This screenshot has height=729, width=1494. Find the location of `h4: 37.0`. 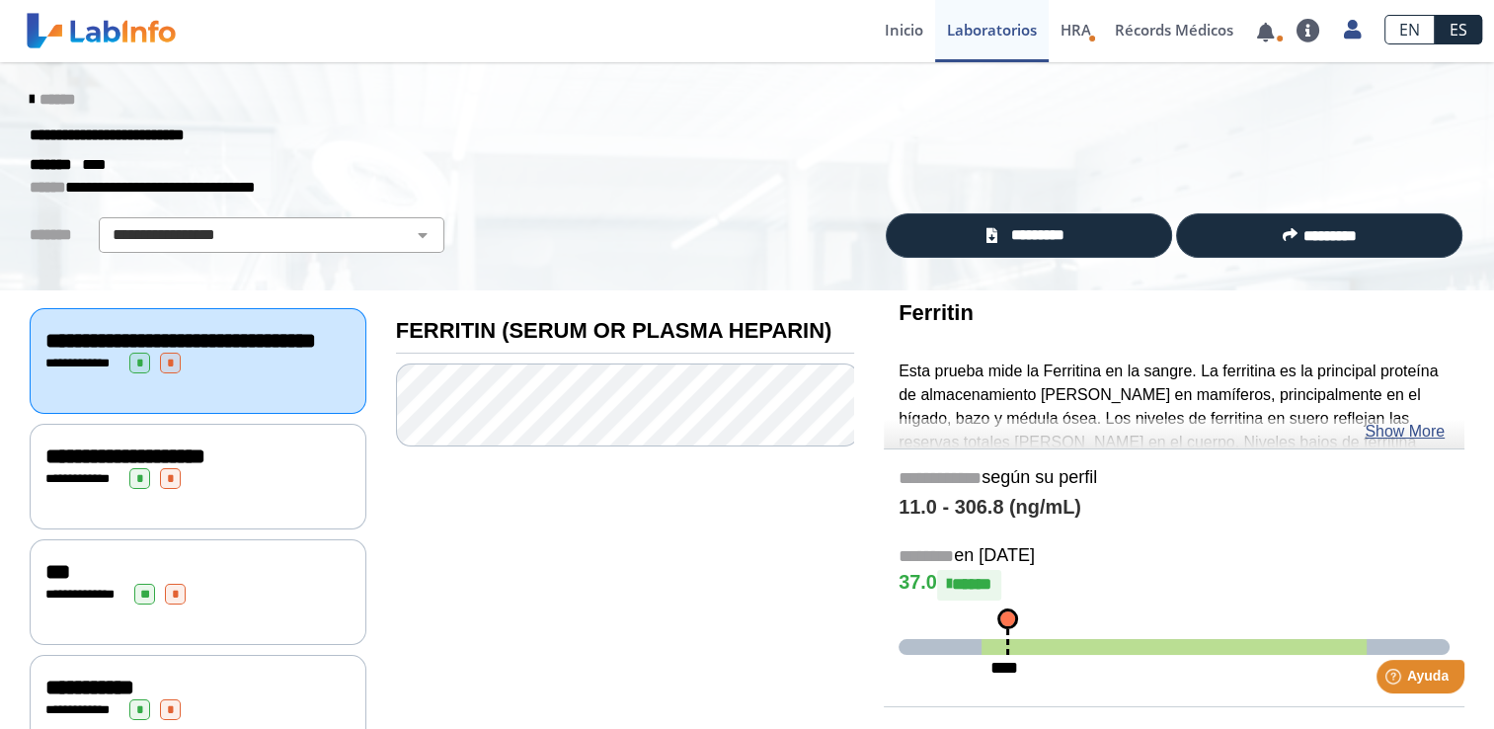

h4: 37.0 is located at coordinates (1174, 585).